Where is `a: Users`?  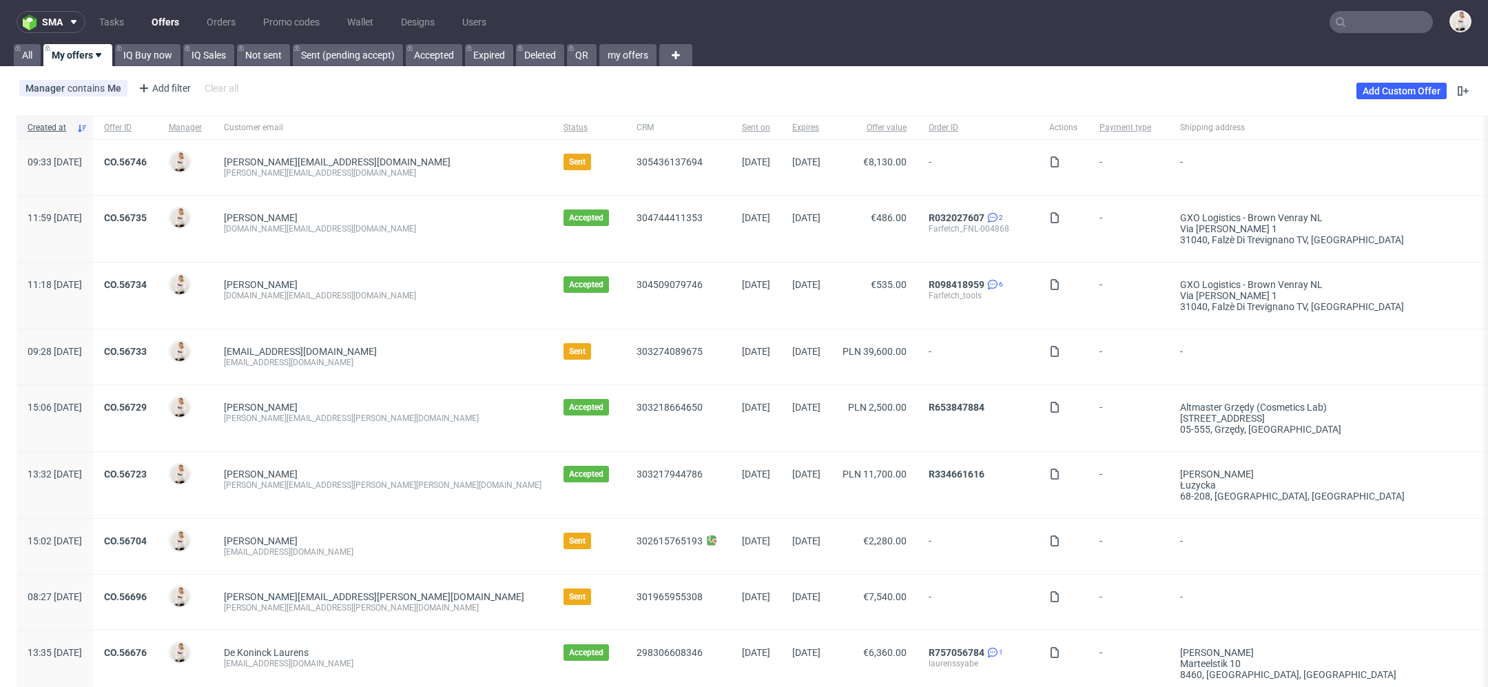 a: Users is located at coordinates (474, 22).